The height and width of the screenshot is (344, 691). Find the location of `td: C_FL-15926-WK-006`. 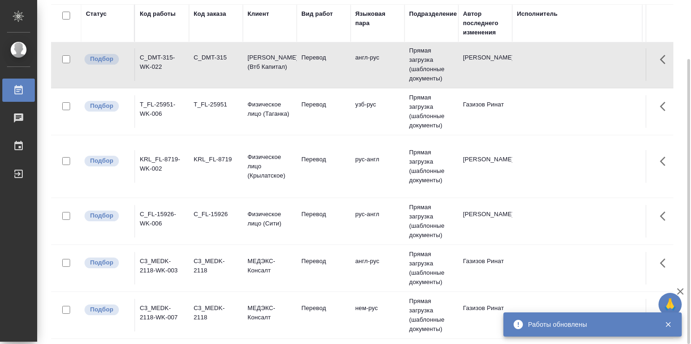

td: C_FL-15926-WK-006 is located at coordinates (162, 221).